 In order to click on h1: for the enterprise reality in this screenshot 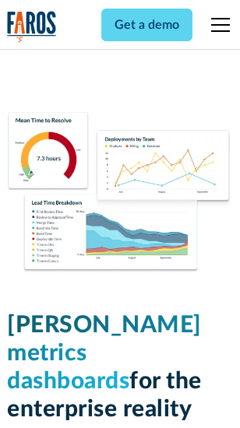, I will do `click(120, 367)`.